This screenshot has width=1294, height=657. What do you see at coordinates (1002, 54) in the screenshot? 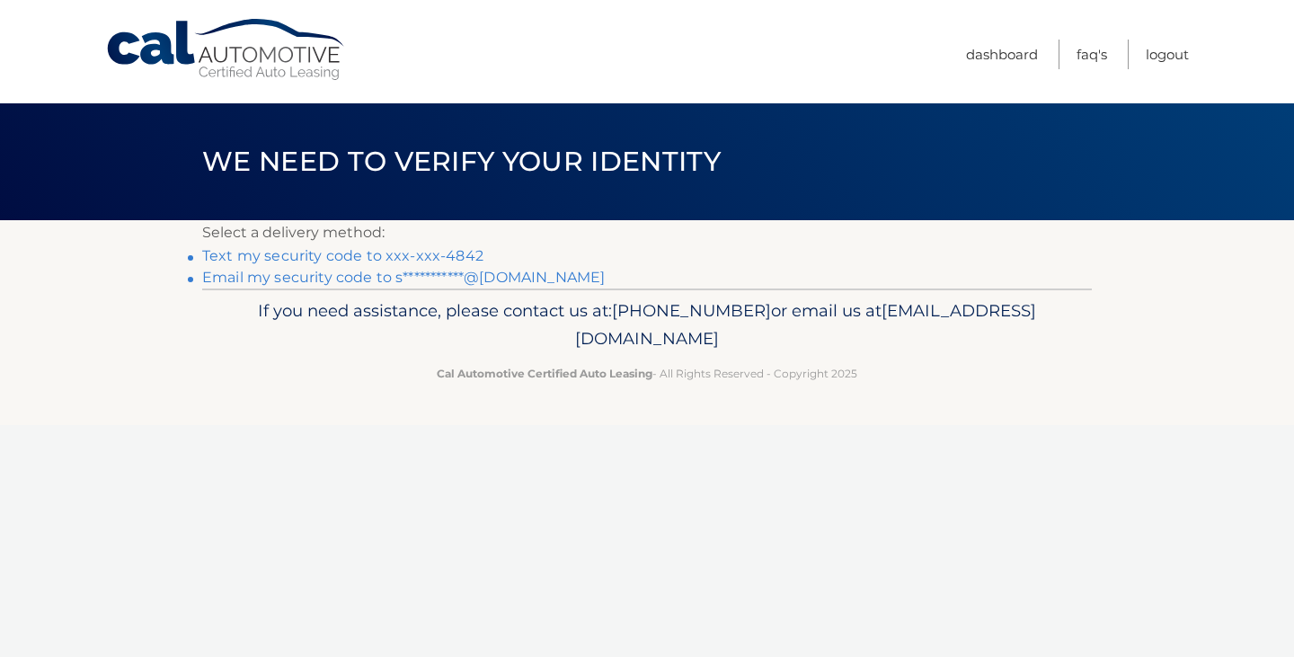
I see `a: Dashboard` at bounding box center [1002, 54].